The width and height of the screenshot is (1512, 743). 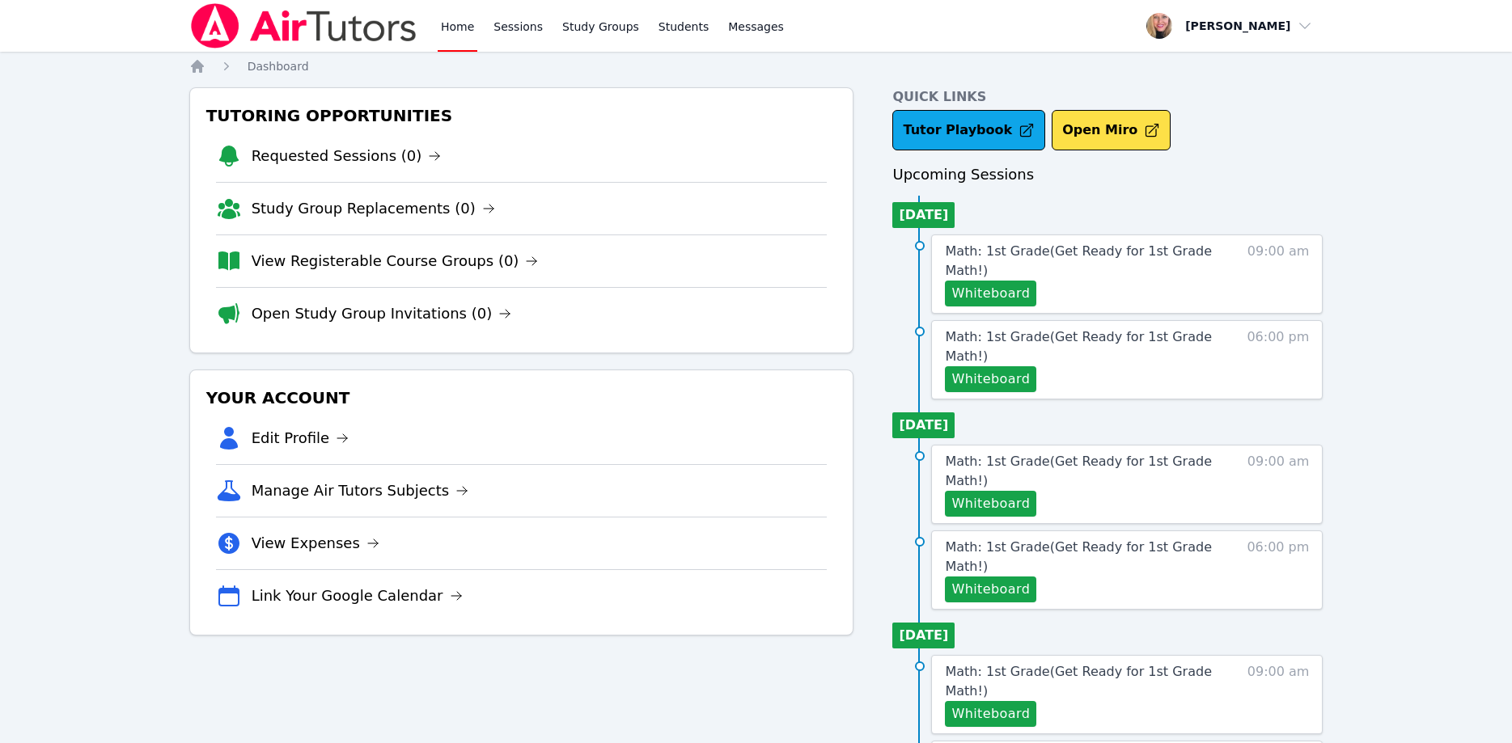 I want to click on h3: Your Account, so click(x=522, y=398).